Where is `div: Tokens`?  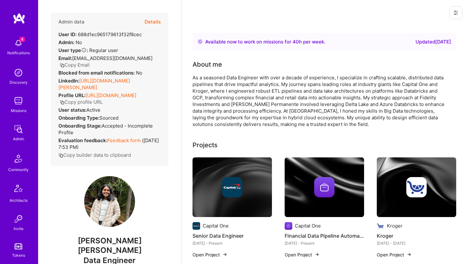
div: Tokens is located at coordinates (18, 256).